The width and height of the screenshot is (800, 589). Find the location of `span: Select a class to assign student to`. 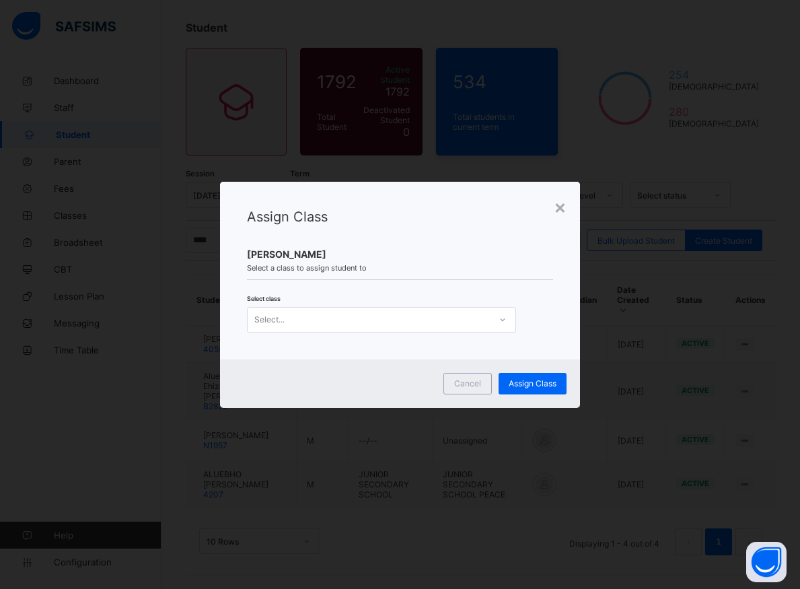

span: Select a class to assign student to is located at coordinates (400, 268).